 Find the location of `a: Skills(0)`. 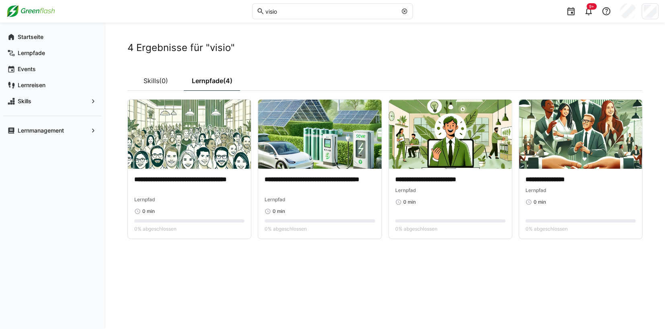

a: Skills(0) is located at coordinates (156, 81).